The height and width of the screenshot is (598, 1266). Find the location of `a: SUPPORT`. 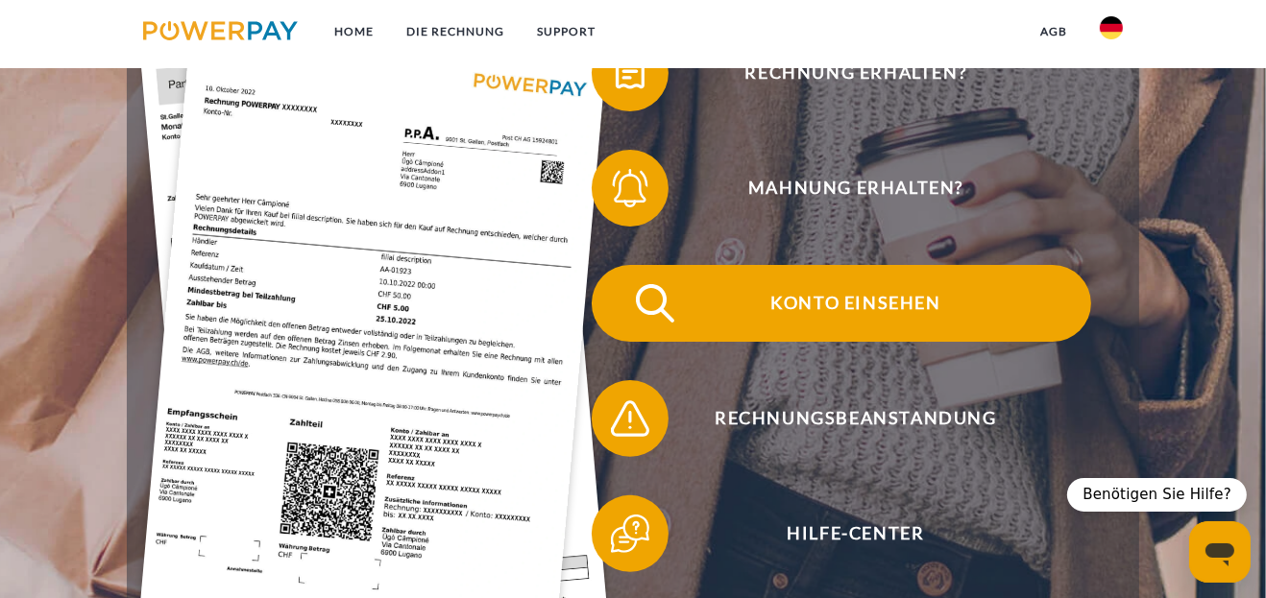

a: SUPPORT is located at coordinates (566, 32).